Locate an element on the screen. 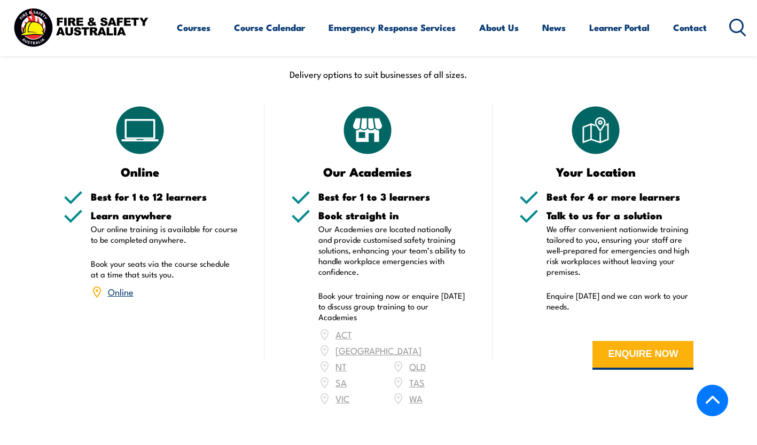 The width and height of the screenshot is (757, 445). p: Our online training is available for course to be completed anywhere. is located at coordinates (164, 234).